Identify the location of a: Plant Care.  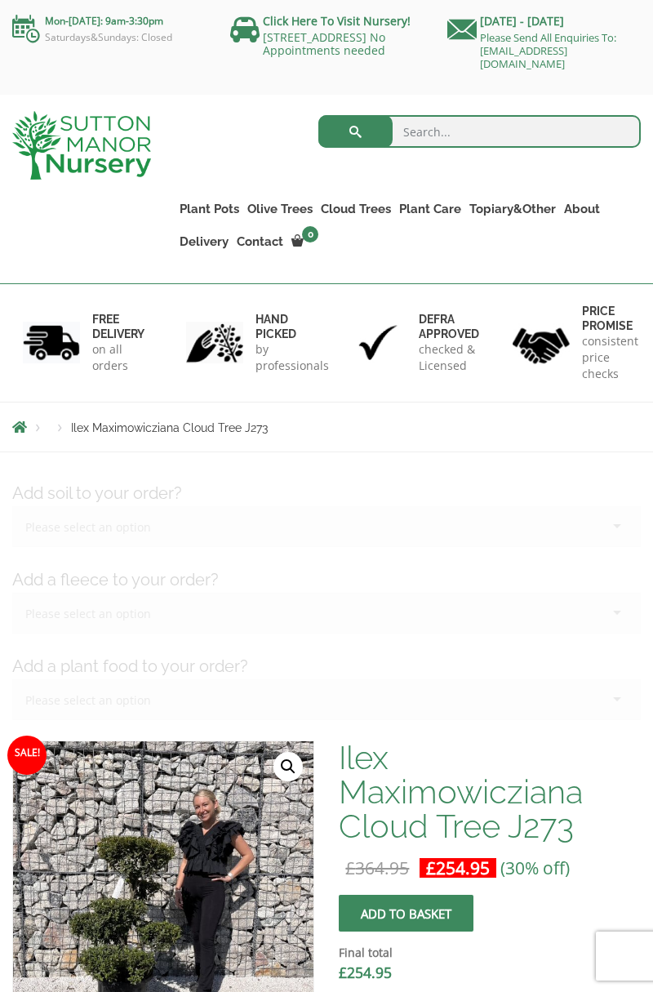
(430, 209).